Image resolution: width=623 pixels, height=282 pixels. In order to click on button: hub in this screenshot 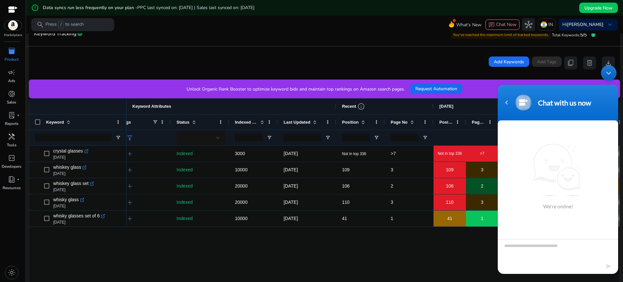, I will do `click(529, 25)`.